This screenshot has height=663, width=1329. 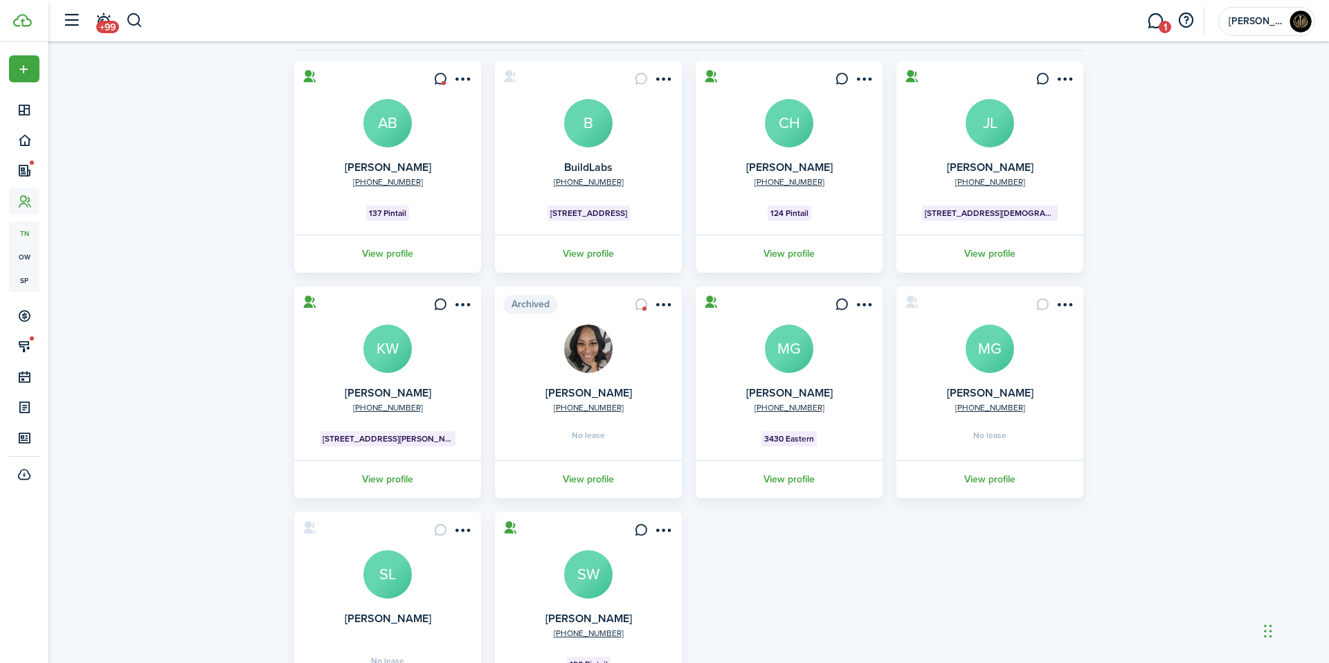 What do you see at coordinates (588, 349) in the screenshot?
I see `img: Lanette Jones` at bounding box center [588, 349].